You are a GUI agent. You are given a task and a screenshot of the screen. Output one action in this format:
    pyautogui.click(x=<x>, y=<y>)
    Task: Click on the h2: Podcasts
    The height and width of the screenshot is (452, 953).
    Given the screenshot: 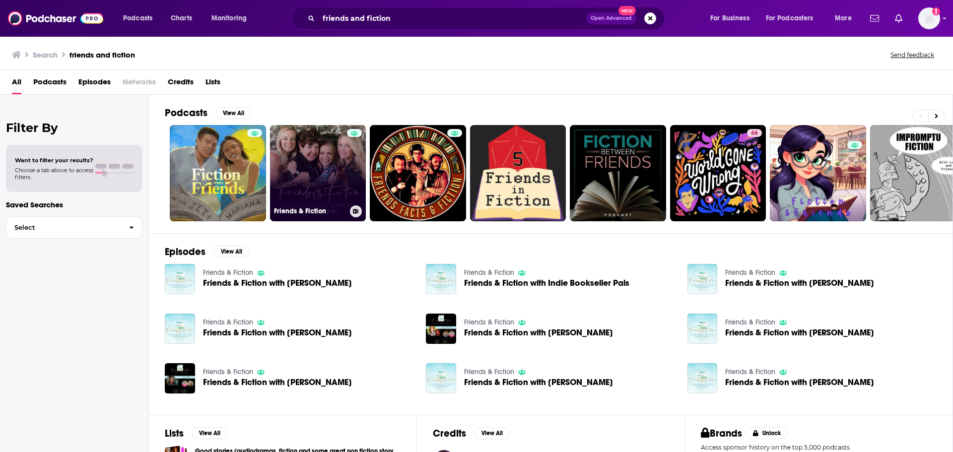 What is the action you would take?
    pyautogui.click(x=186, y=113)
    